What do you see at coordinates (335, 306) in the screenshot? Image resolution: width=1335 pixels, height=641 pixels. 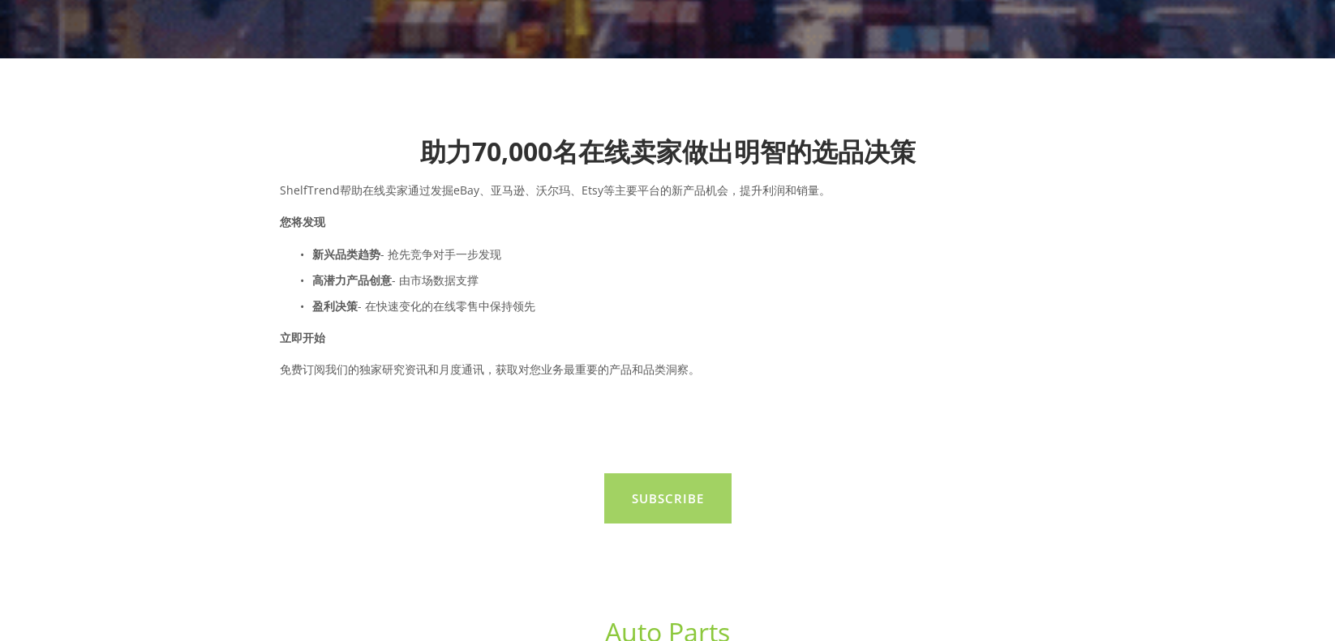 I see `strong: 盈利决策` at bounding box center [335, 306].